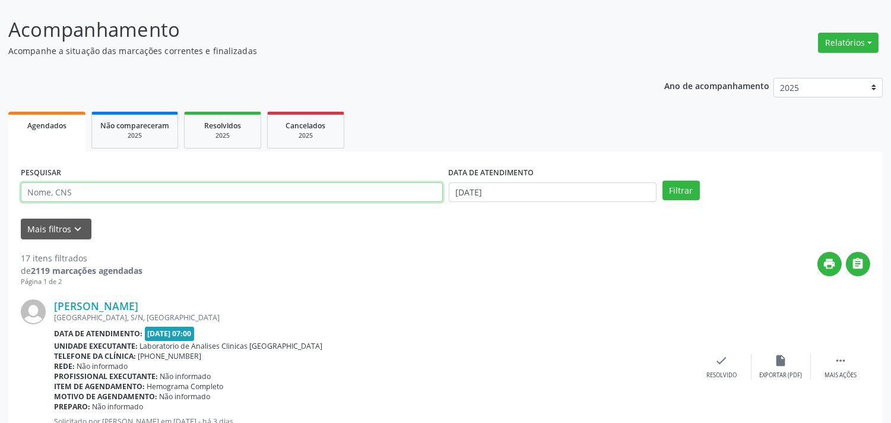 This screenshot has height=423, width=891. Describe the element at coordinates (553, 192) in the screenshot. I see `input: Selecione um intervalo` at that location.